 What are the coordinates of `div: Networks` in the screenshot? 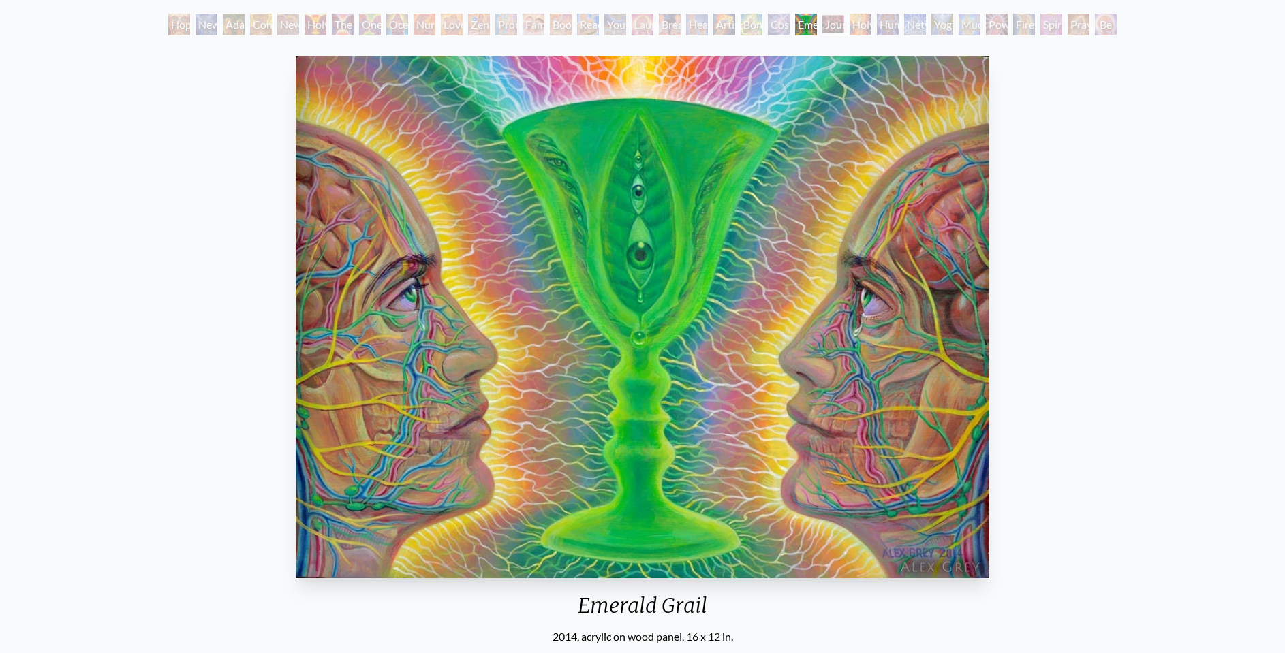 It's located at (915, 25).